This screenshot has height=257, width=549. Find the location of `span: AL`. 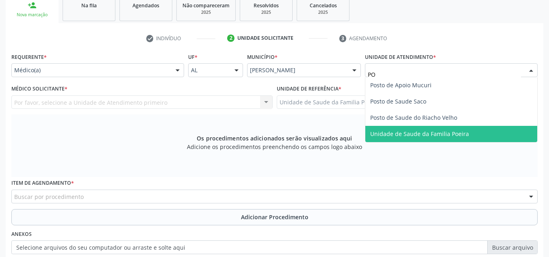

span: AL is located at coordinates (208, 70).